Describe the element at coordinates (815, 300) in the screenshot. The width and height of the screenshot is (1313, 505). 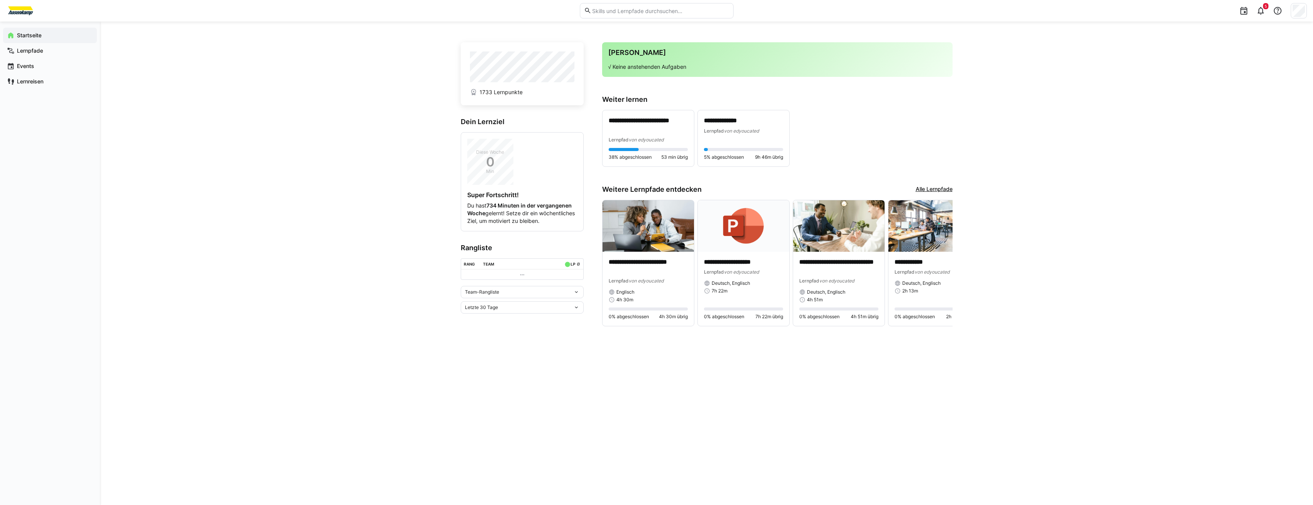
I see `span: 4h 51m` at that location.